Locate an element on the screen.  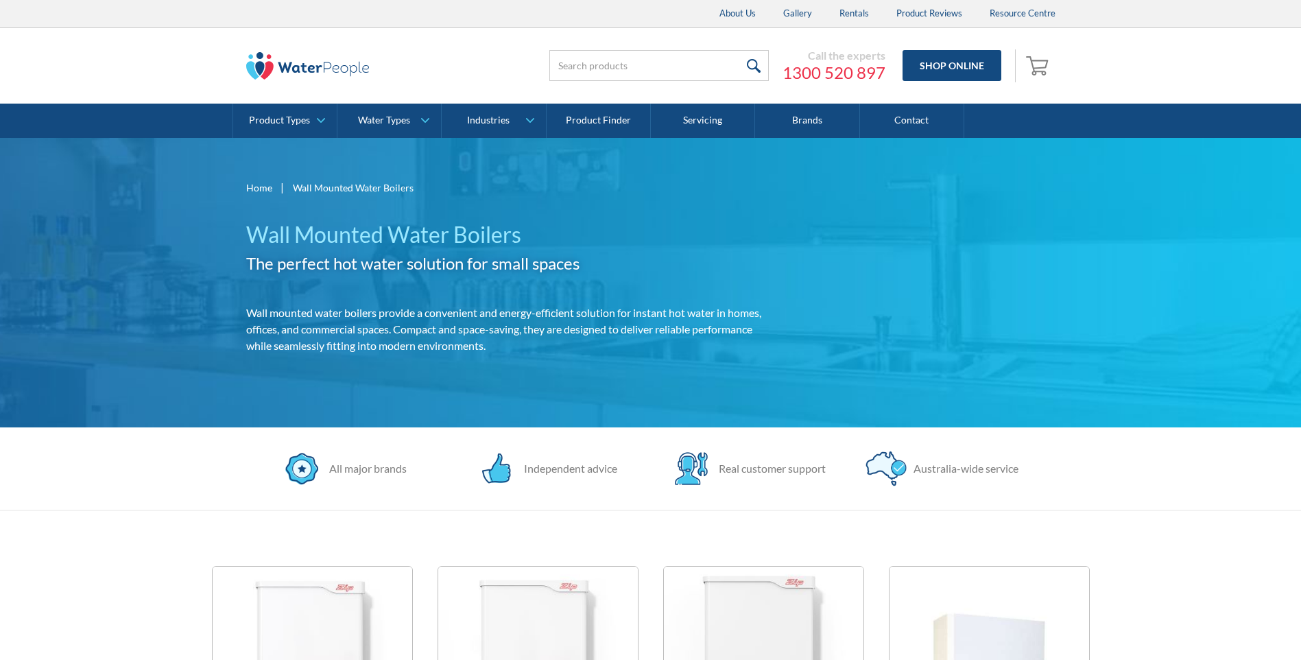
a: Contact is located at coordinates (912, 121).